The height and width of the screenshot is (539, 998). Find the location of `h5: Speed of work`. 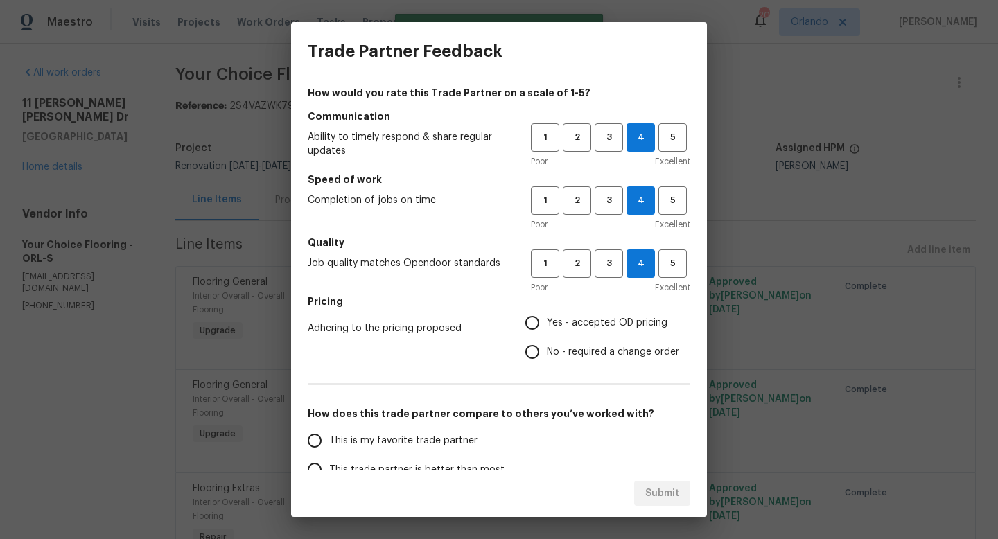

h5: Speed of work is located at coordinates (499, 180).